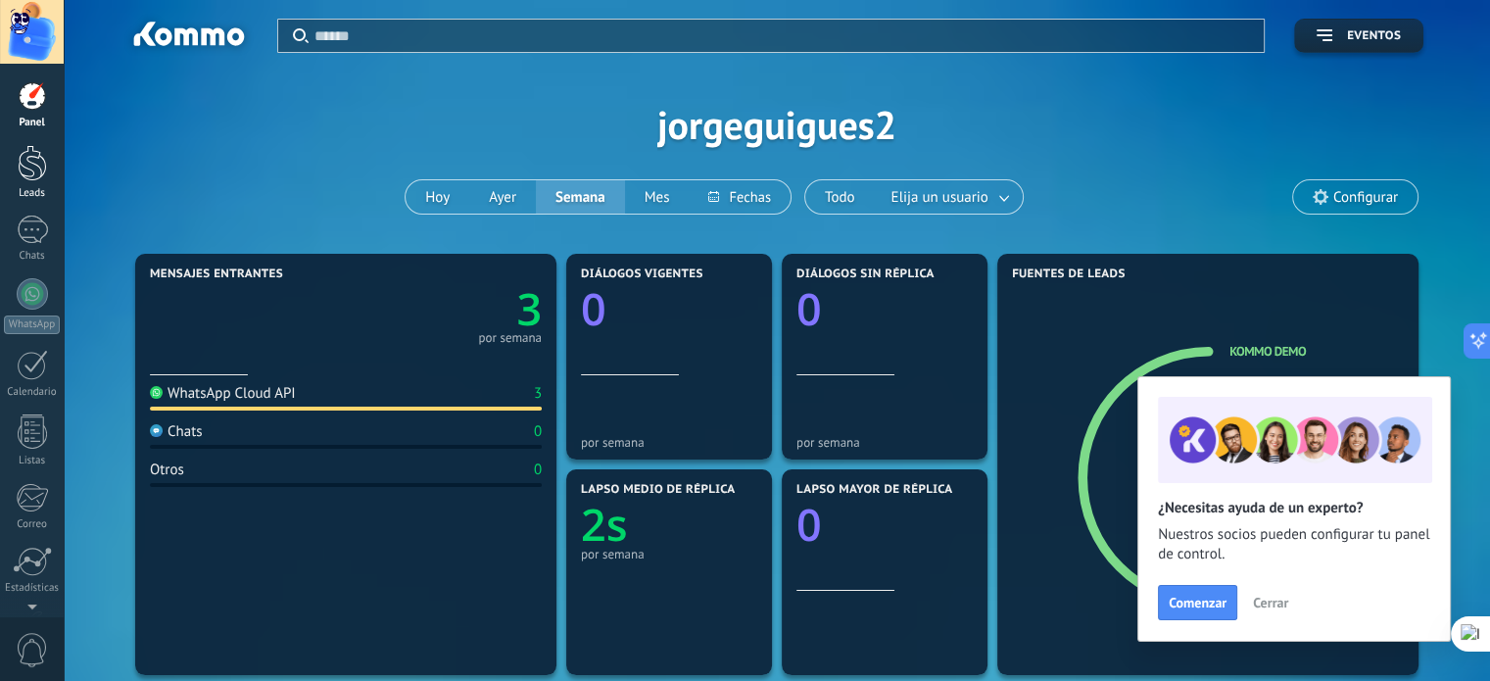 The width and height of the screenshot is (1490, 681). Describe the element at coordinates (1294, 507) in the screenshot. I see `h2: ¿Necesitas ayuda de un experto?` at that location.